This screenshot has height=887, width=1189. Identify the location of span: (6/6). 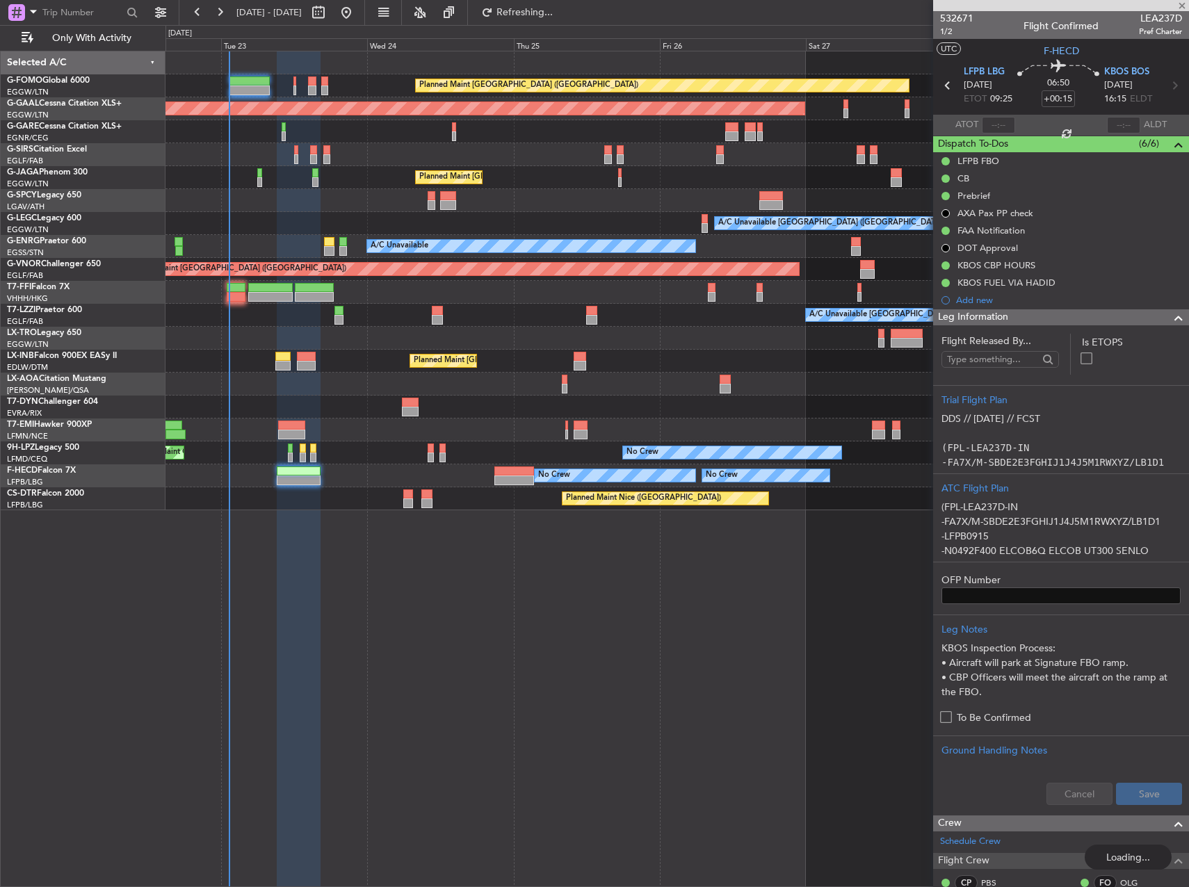
(1149, 143).